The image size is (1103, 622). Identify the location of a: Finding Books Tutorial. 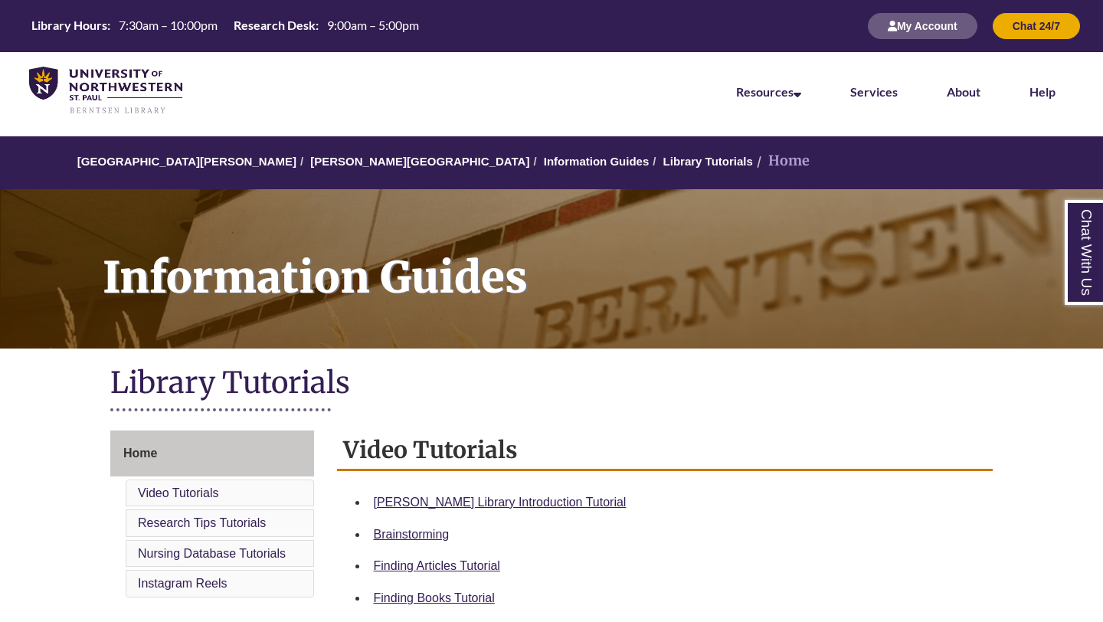
(434, 597).